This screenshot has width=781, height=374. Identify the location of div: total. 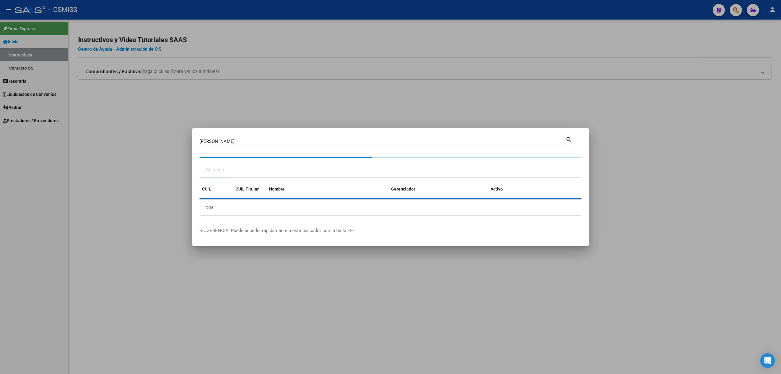
(391, 207).